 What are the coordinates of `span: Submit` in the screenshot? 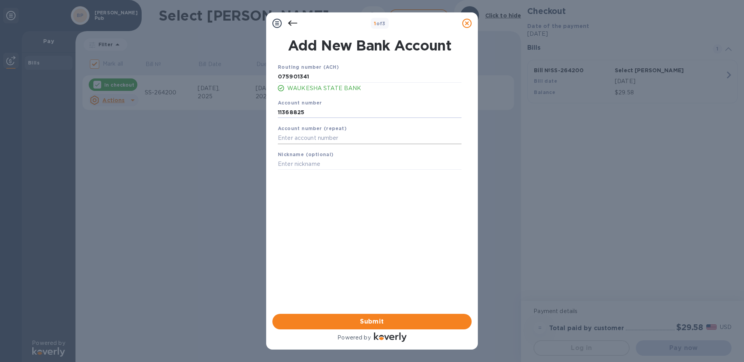 It's located at (372, 322).